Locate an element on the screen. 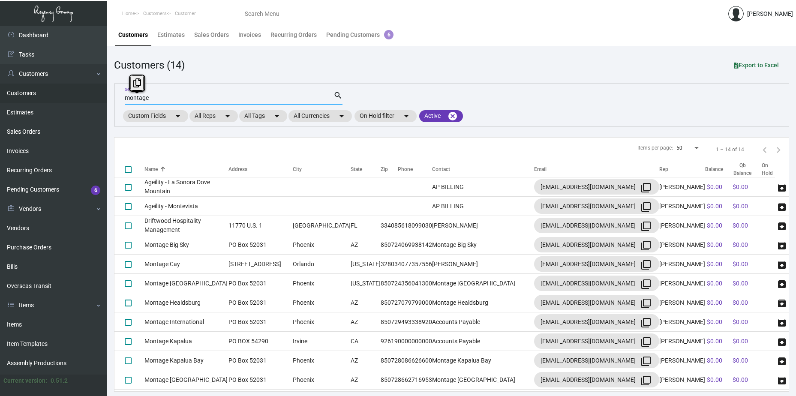  div: Customers (14) is located at coordinates (149, 65).